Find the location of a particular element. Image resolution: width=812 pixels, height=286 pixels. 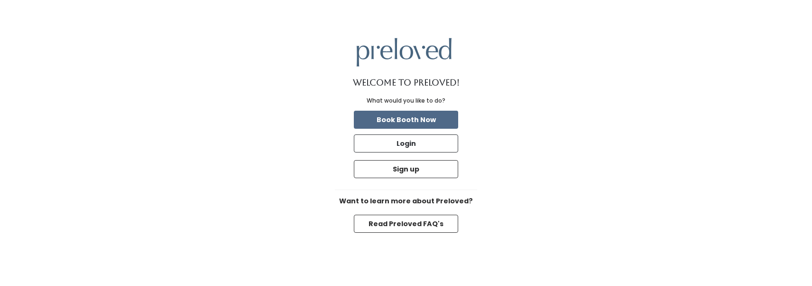

div: What would you like to do? is located at coordinates (406, 101).